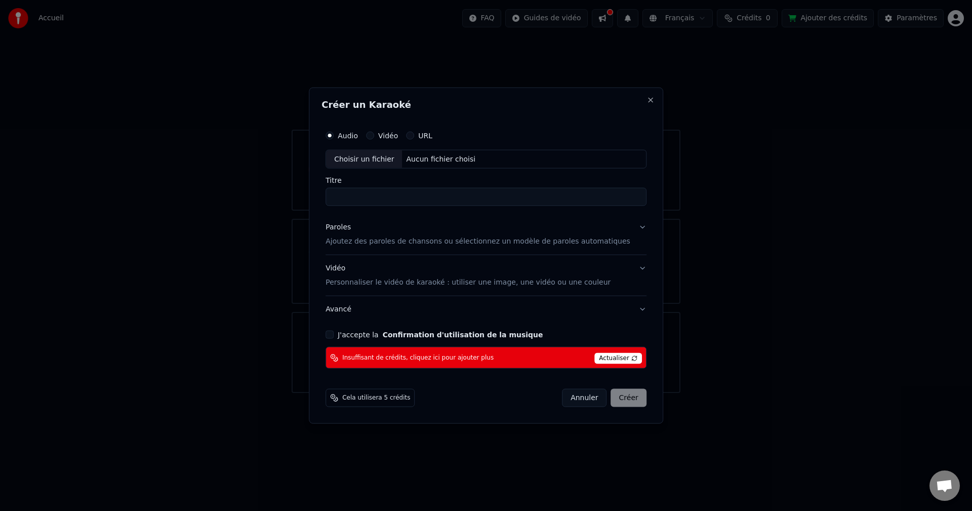 This screenshot has width=972, height=511. Describe the element at coordinates (338, 227) in the screenshot. I see `div: Paroles` at that location.